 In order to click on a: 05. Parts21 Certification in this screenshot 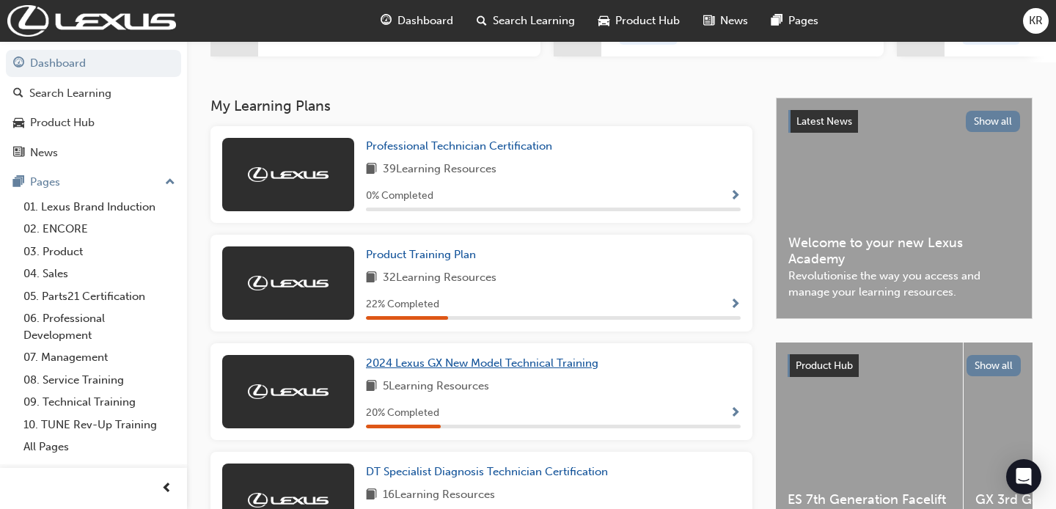, I will do `click(99, 296)`.